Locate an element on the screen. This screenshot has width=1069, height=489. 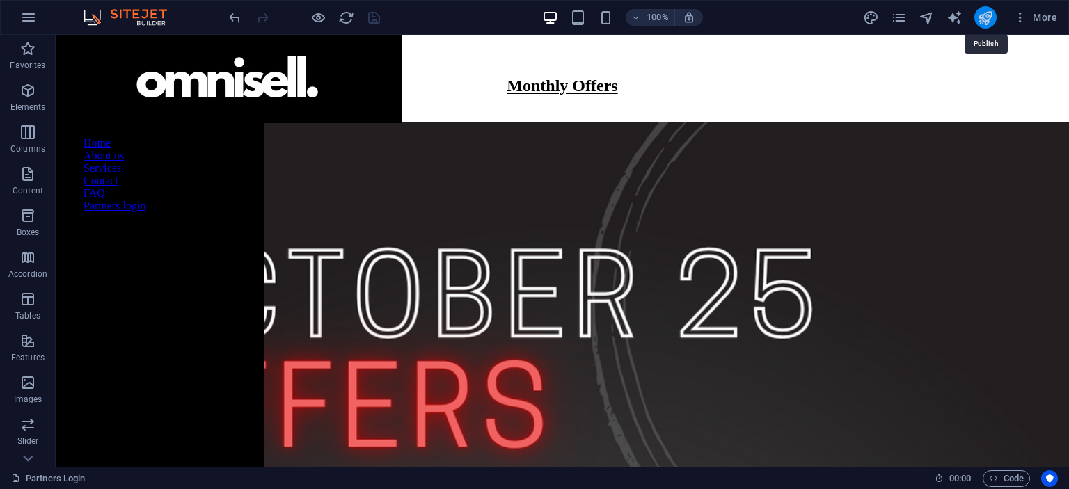
i: AI Writer is located at coordinates (954, 17).